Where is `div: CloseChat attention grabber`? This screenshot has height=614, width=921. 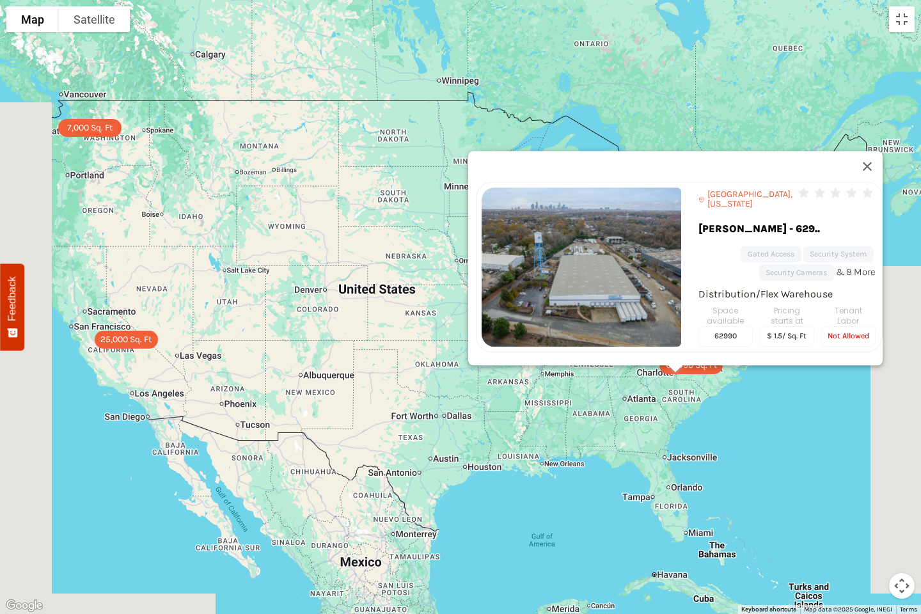
div: CloseChat attention grabber is located at coordinates (40, 30).